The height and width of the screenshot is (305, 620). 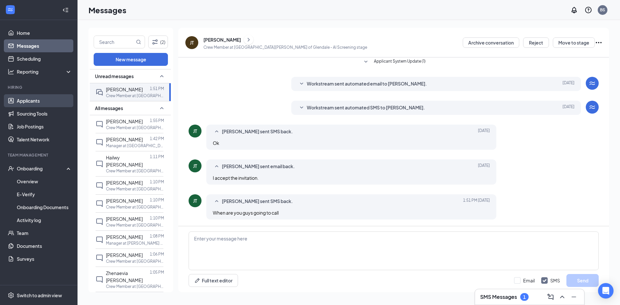 What do you see at coordinates (44, 259) in the screenshot?
I see `a: Surveys` at bounding box center [44, 259].